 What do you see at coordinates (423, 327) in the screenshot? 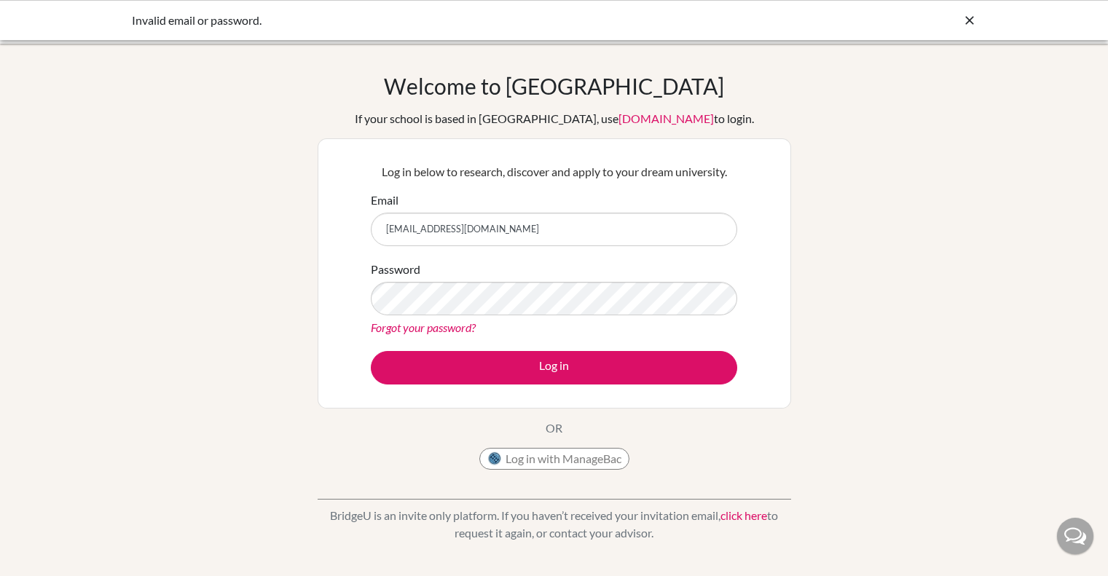
I see `a: Forgot your password?` at bounding box center [423, 327].